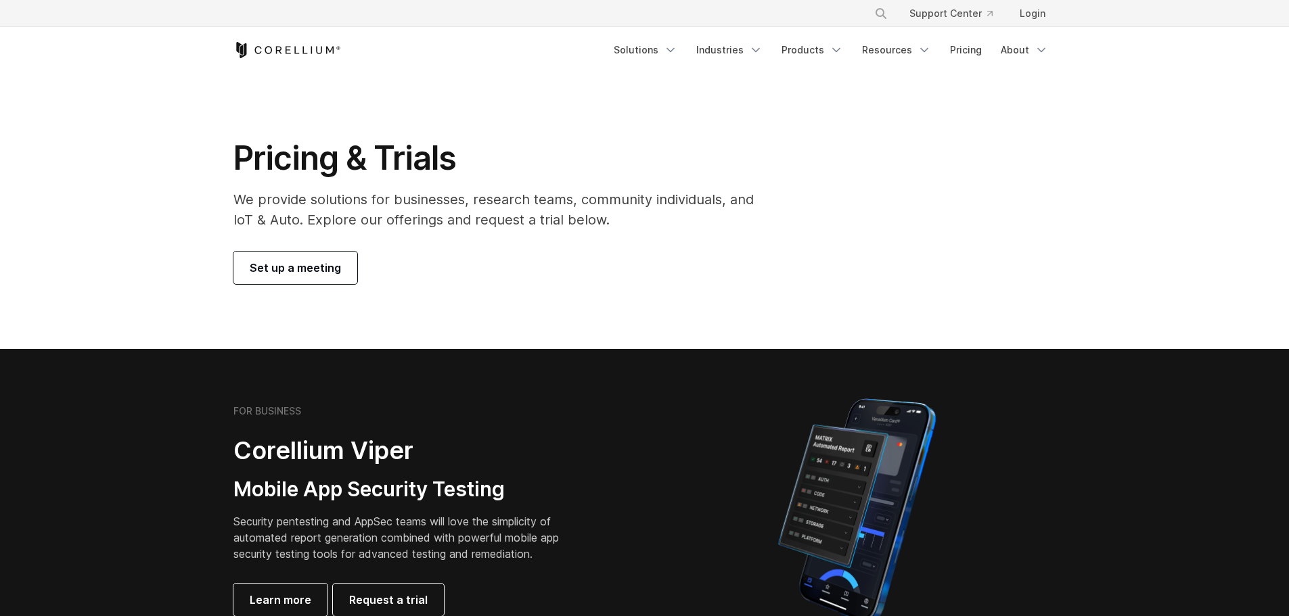 The width and height of the screenshot is (1289, 616). I want to click on span: Set up a meeting, so click(295, 268).